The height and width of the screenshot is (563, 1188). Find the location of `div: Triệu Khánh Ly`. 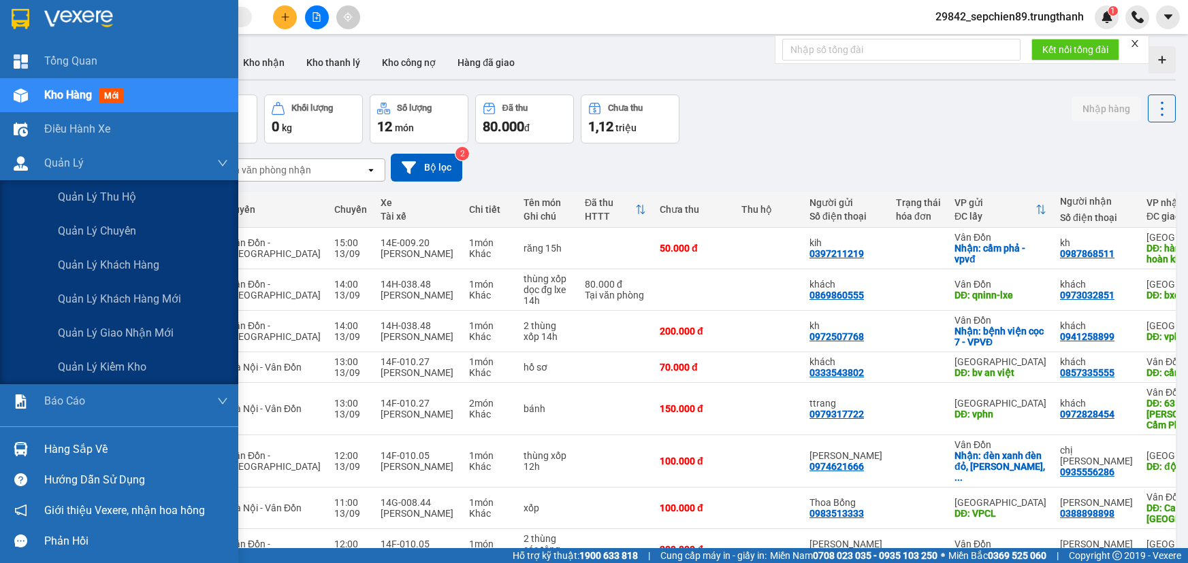

div: Triệu Khánh Ly is located at coordinates (845, 544).